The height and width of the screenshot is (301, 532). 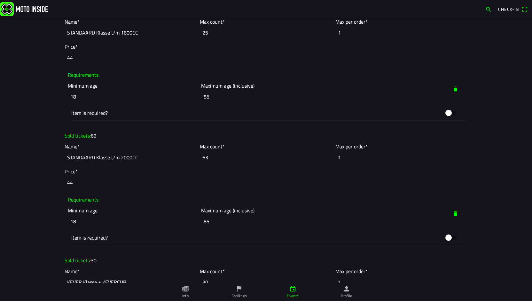 What do you see at coordinates (94, 135) in the screenshot?
I see `ion-text: 62` at bounding box center [94, 135].